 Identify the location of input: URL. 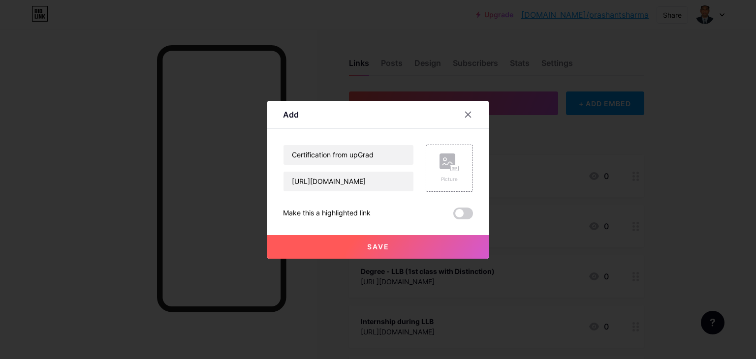
(348, 182).